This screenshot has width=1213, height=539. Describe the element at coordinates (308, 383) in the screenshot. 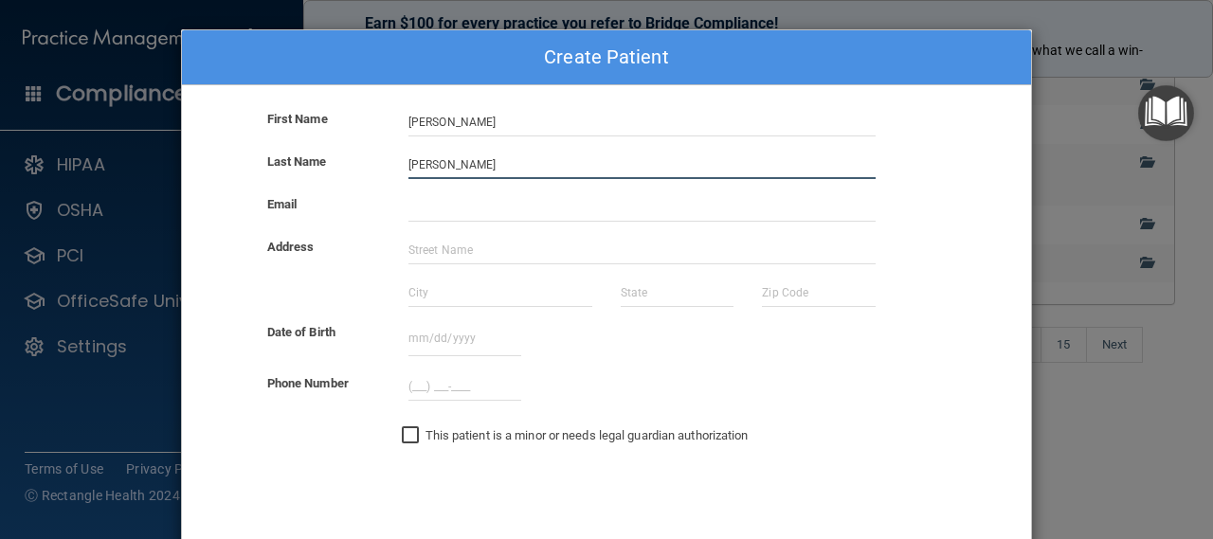

I see `b: Phone Number` at that location.